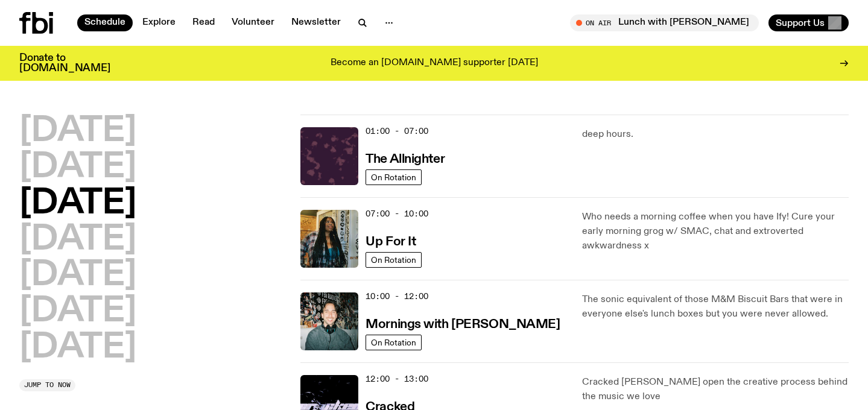  Describe the element at coordinates (329, 322) in the screenshot. I see `a: Radio presenter Ben Hansen sits in front of a wall of photos and an fbi radio sign. Film photo. B...` at that location.